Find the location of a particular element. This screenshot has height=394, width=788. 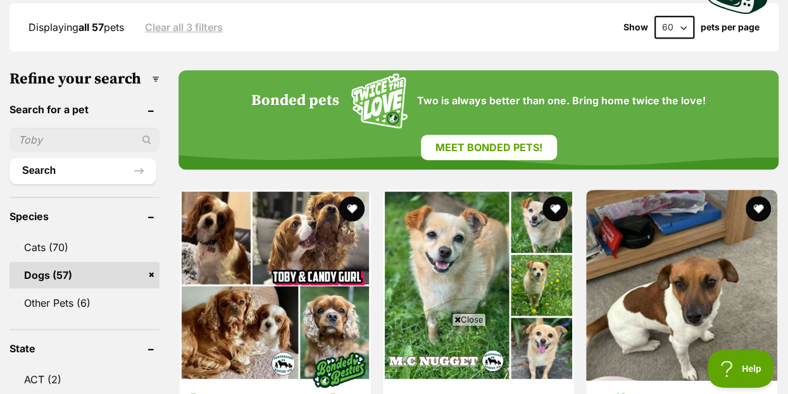

span: Two is always better than one. Bring home twice the love! is located at coordinates (561, 101).